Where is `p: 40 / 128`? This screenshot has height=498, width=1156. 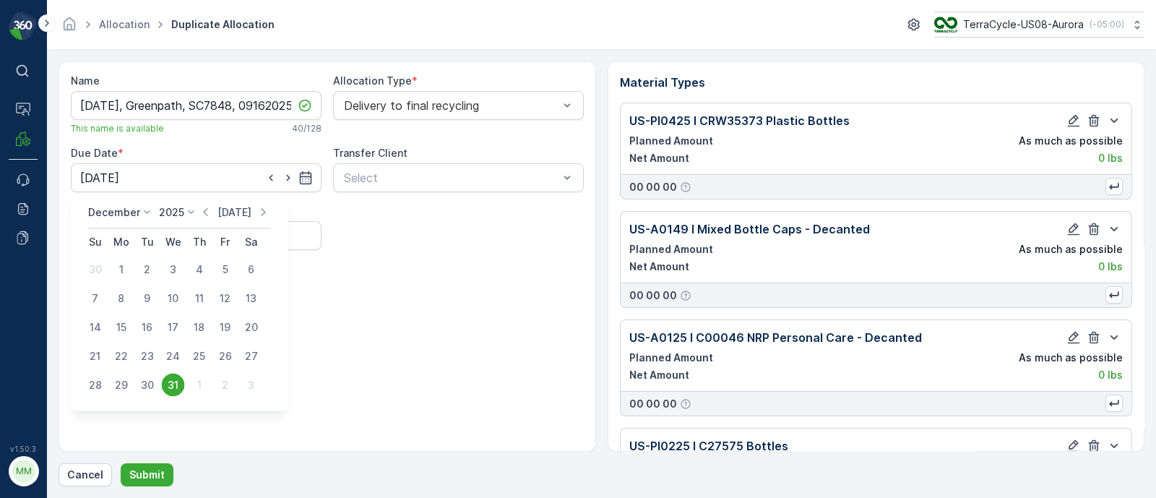
p: 40 / 128 is located at coordinates (306, 129).